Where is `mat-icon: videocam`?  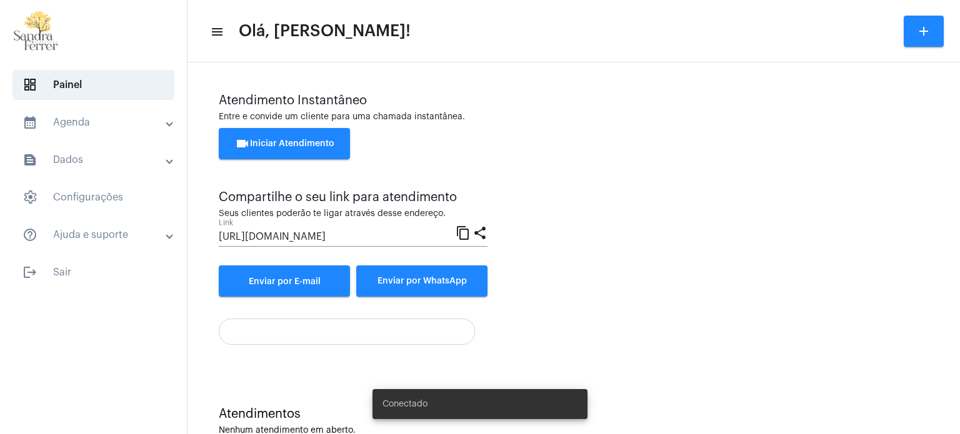 mat-icon: videocam is located at coordinates (242, 144).